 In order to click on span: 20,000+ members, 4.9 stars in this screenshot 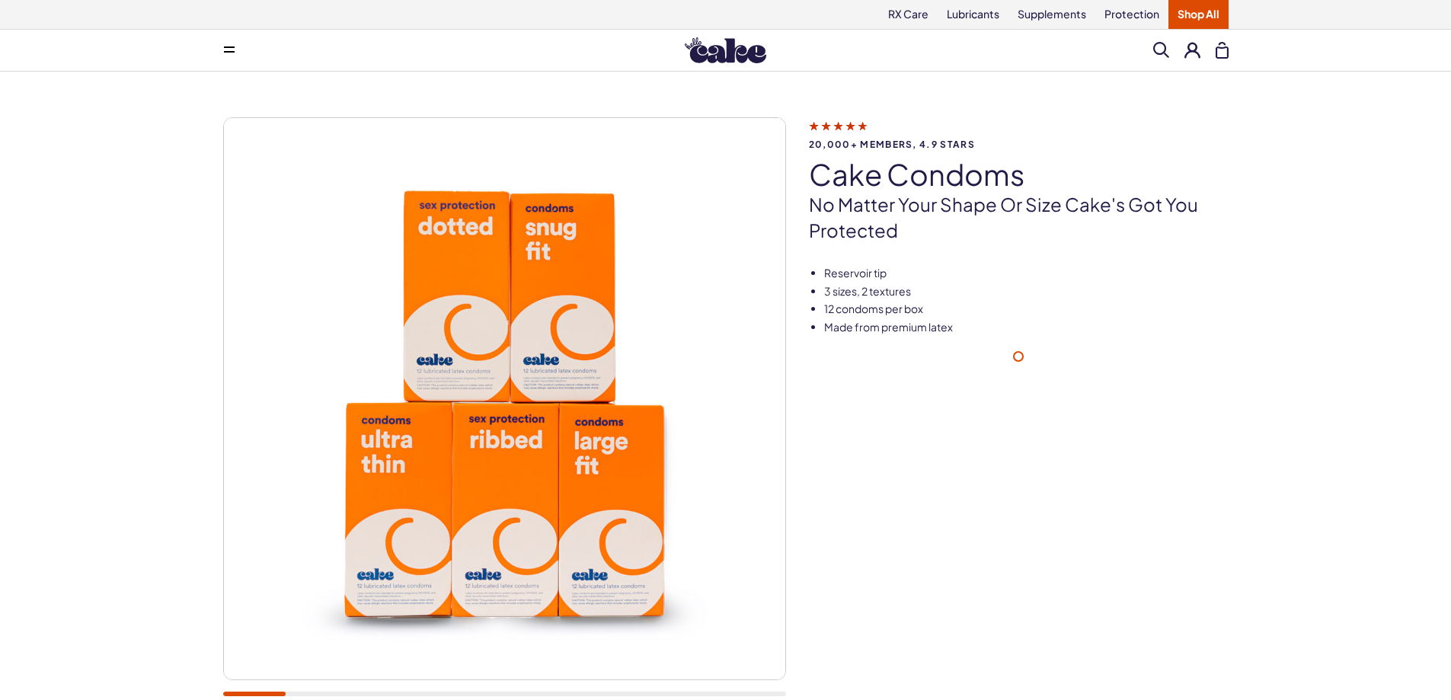, I will do `click(1018, 144)`.